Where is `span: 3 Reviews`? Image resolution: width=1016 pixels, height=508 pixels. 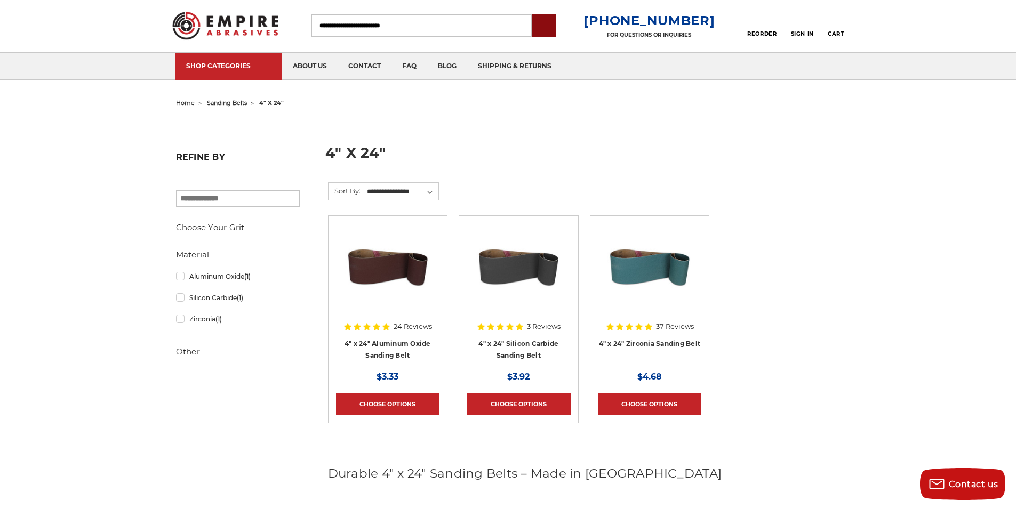 span: 3 Reviews is located at coordinates (543, 326).